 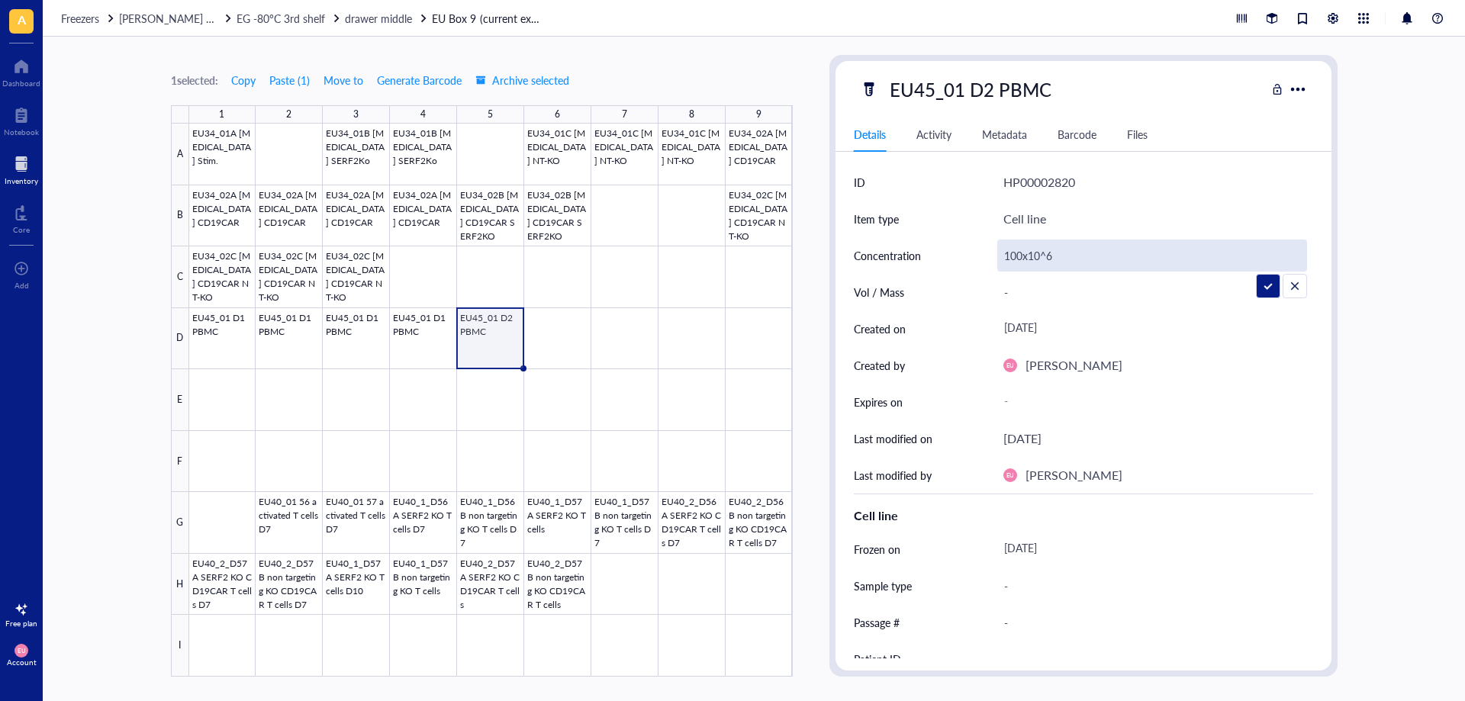 I want to click on a: Core, so click(x=21, y=217).